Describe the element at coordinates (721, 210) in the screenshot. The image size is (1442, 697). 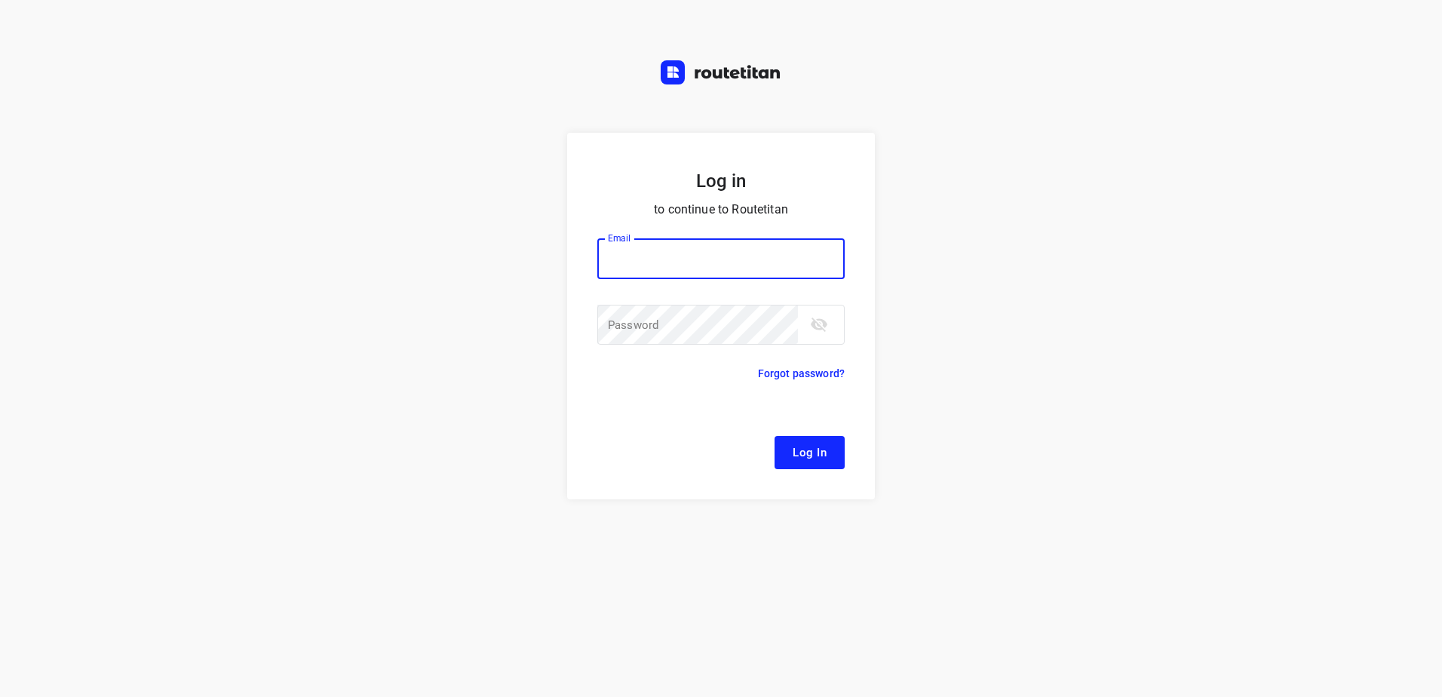
I see `p: to continue to Routetitan` at that location.